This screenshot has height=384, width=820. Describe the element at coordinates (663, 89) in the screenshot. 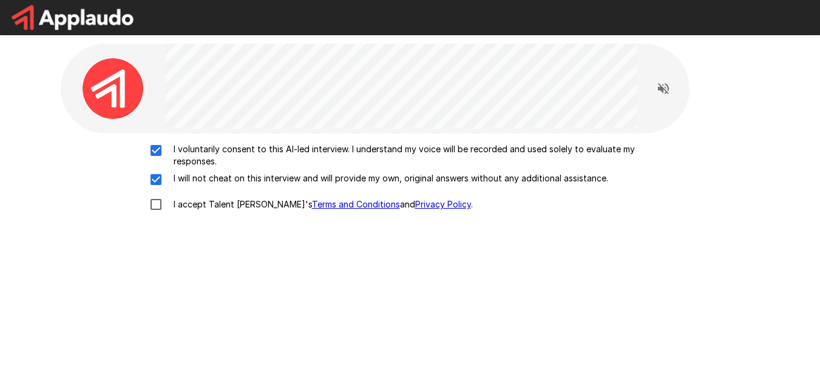

I see `button: Read questions aloud` at that location.